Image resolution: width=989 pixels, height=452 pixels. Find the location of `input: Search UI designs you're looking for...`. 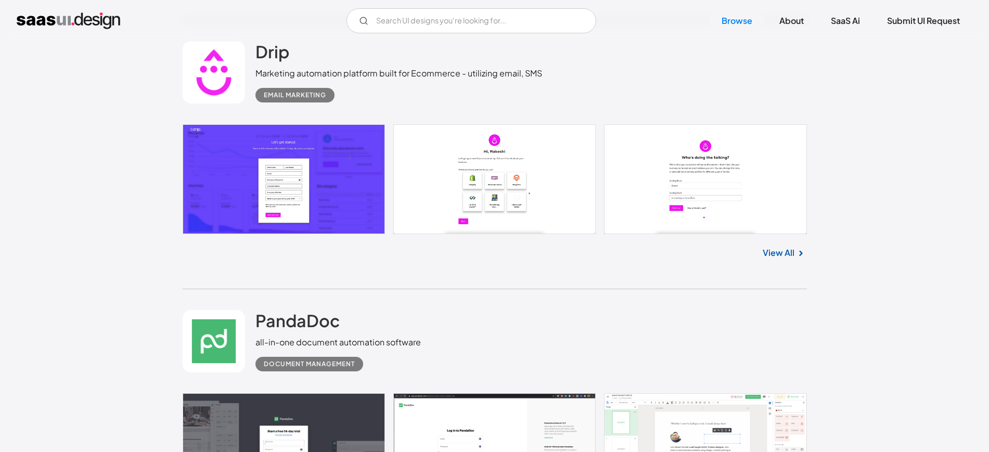

input: Search UI designs you're looking for... is located at coordinates (471, 21).